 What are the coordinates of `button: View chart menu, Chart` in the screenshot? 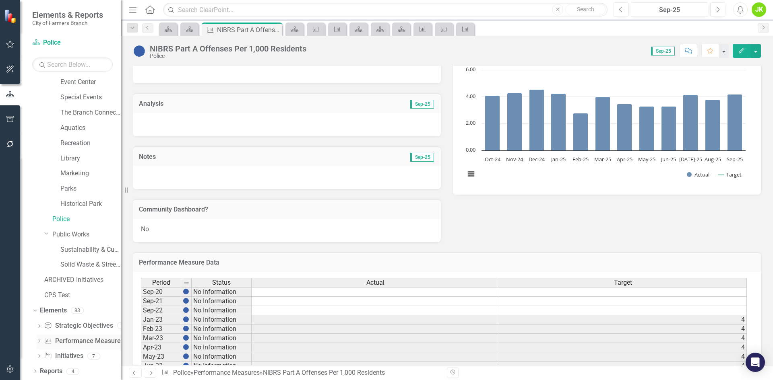 It's located at (471, 174).